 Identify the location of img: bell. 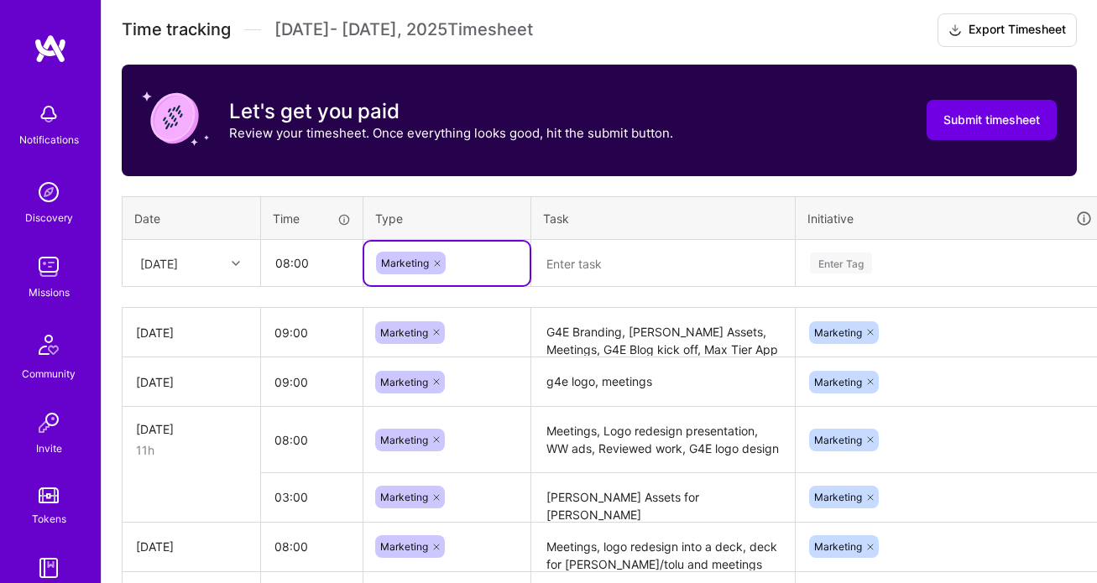
(49, 114).